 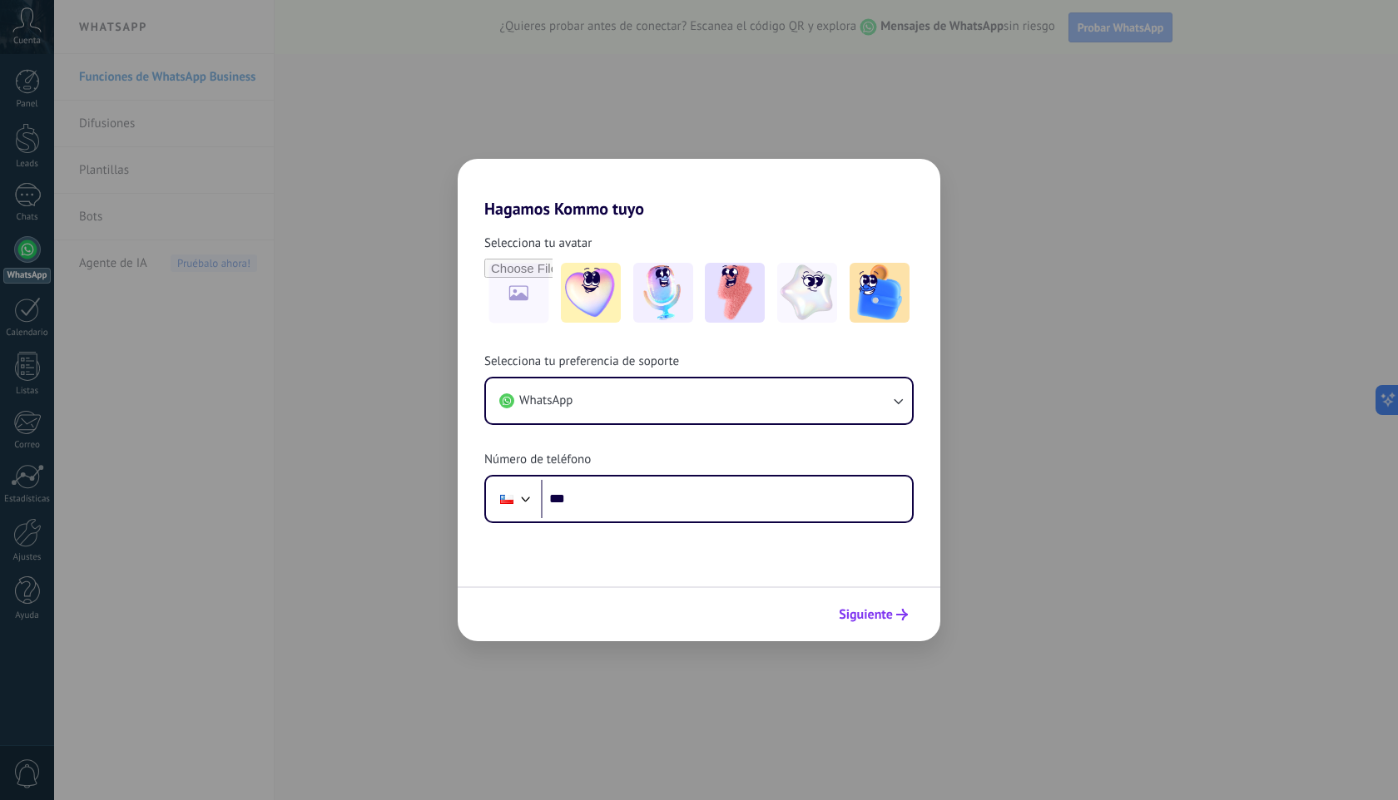 I want to click on span: Siguiente, so click(x=865, y=615).